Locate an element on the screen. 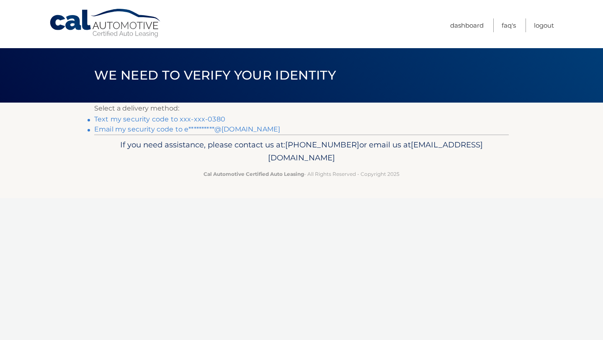  p: If you need assistance, please contact us at: or email us at is located at coordinates (301, 152).